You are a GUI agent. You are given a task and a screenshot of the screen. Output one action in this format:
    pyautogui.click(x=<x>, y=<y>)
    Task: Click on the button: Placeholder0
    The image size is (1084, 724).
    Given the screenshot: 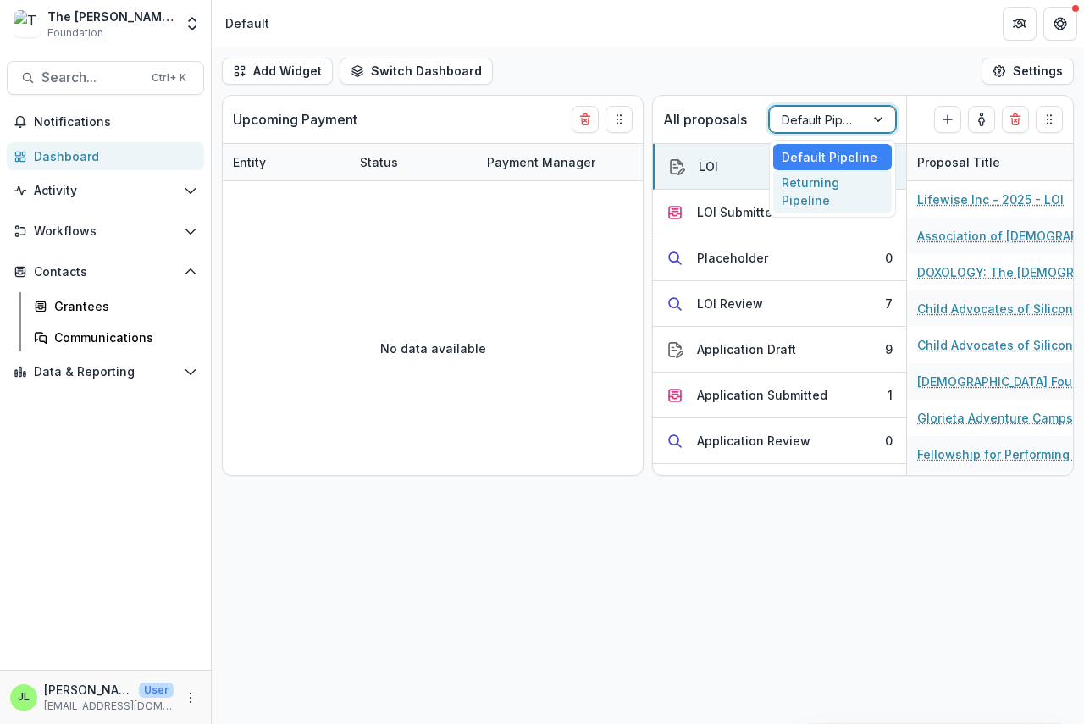 What is the action you would take?
    pyautogui.click(x=779, y=258)
    